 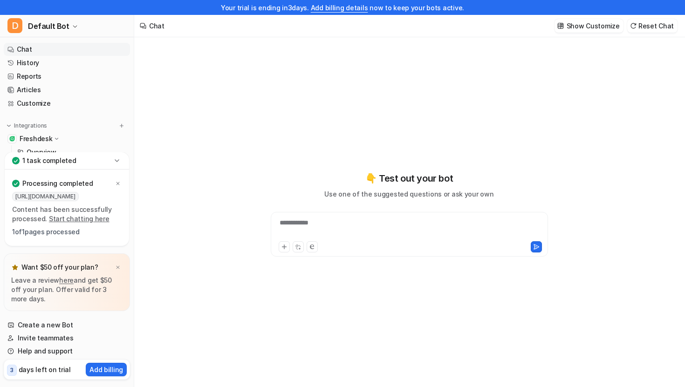 I want to click on a: Add billing details, so click(x=339, y=7).